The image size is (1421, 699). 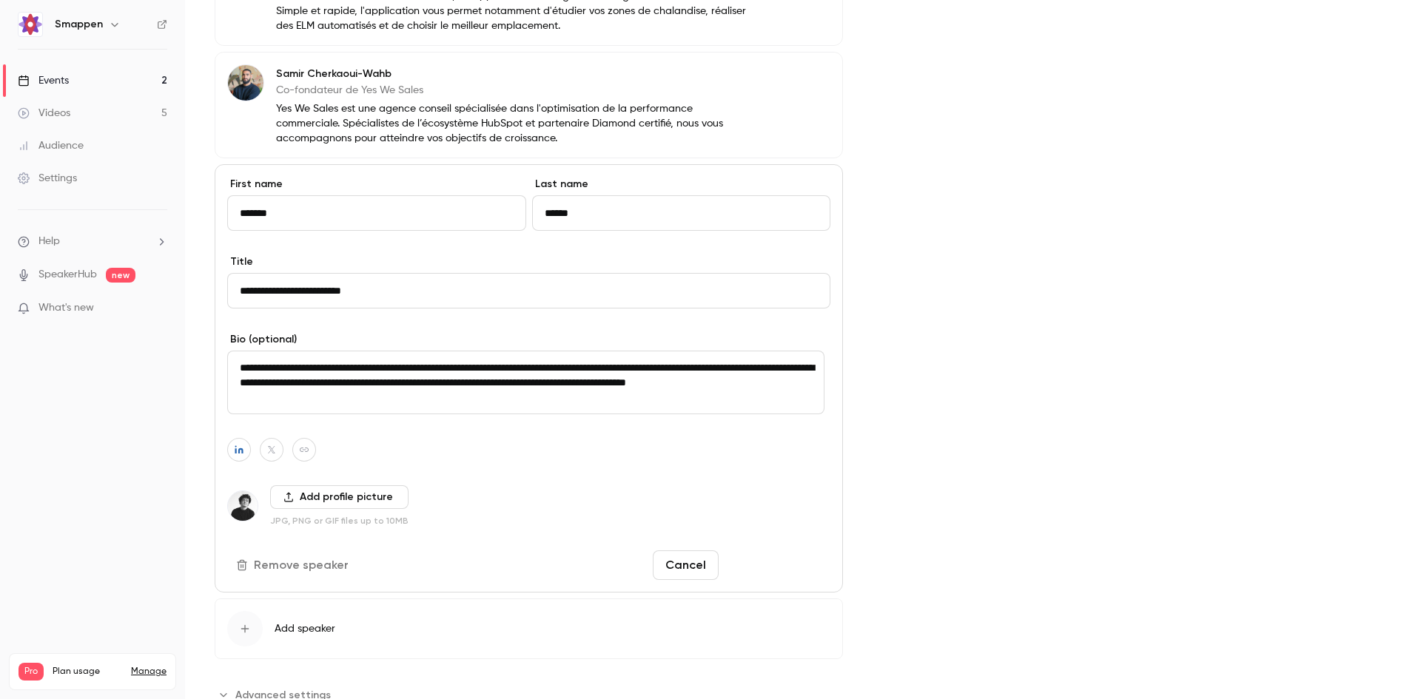 What do you see at coordinates (93, 241) in the screenshot?
I see `li: help-dropdown-opener` at bounding box center [93, 241].